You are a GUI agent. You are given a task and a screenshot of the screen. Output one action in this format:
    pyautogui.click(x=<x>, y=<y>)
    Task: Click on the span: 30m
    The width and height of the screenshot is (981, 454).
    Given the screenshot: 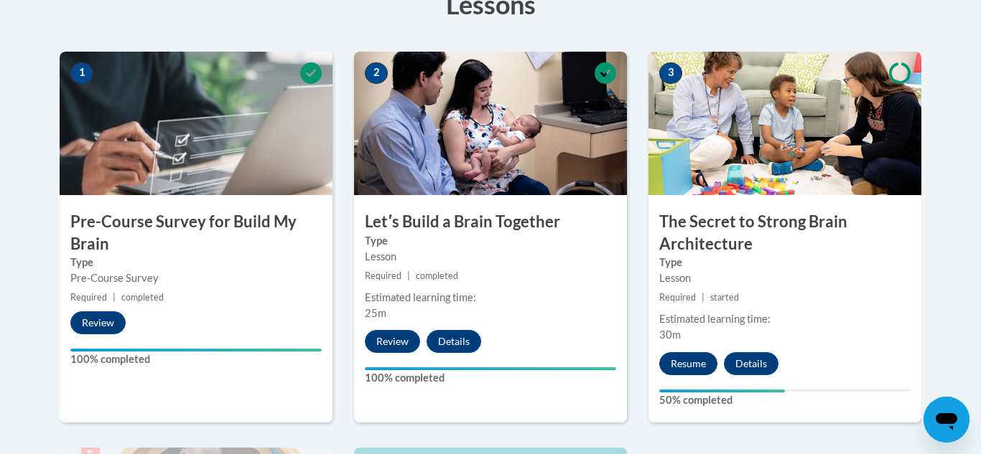 What is the action you would take?
    pyautogui.click(x=670, y=335)
    